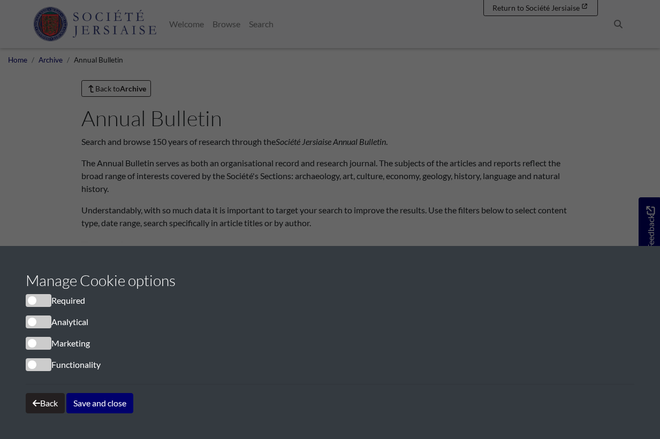 This screenshot has width=660, height=439. Describe the element at coordinates (45, 403) in the screenshot. I see `button: Back` at that location.